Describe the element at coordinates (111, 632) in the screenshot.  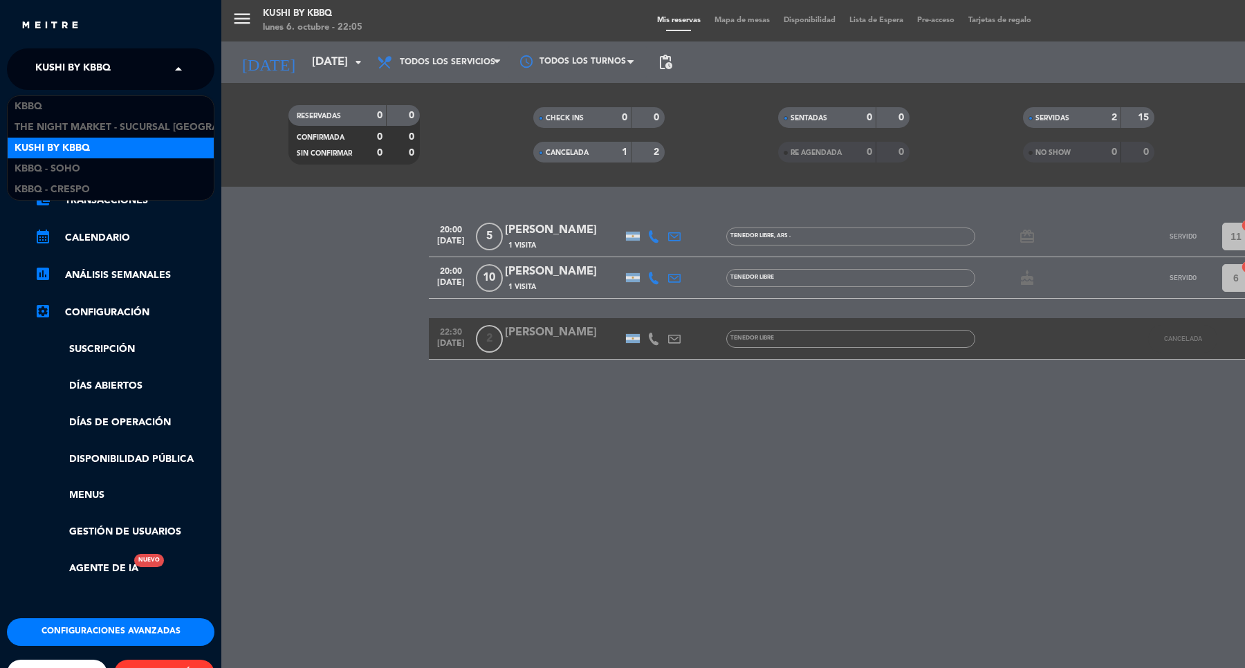
I see `button: Configuraciones avanzadas` at that location.